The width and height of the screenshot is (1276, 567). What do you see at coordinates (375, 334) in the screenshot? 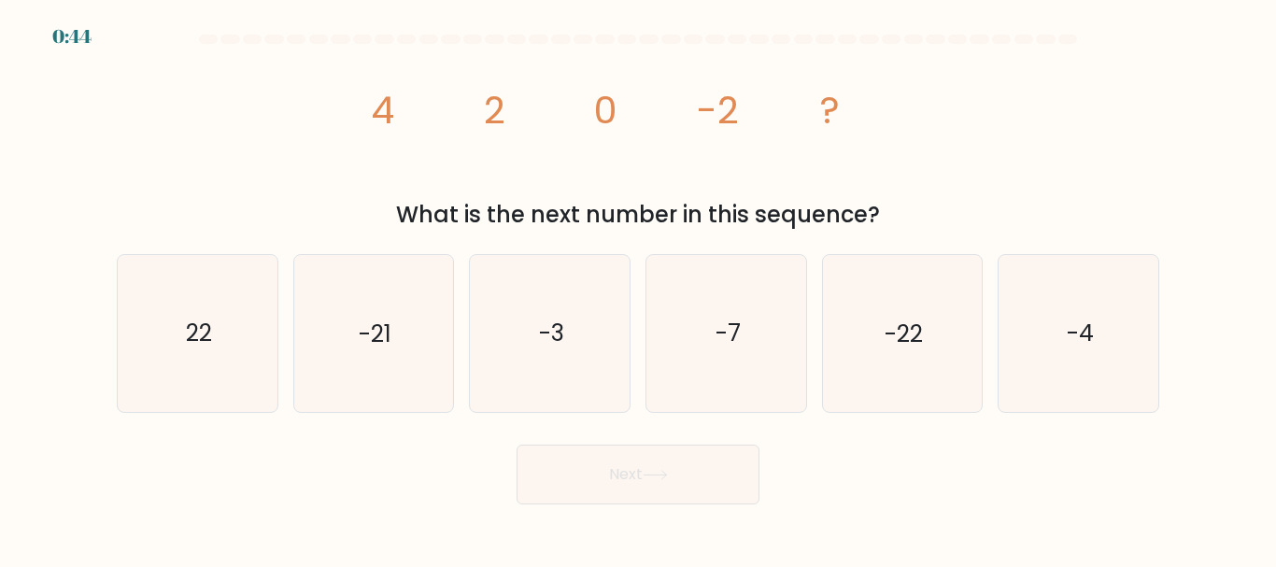
I see `text: -21` at bounding box center [375, 334].